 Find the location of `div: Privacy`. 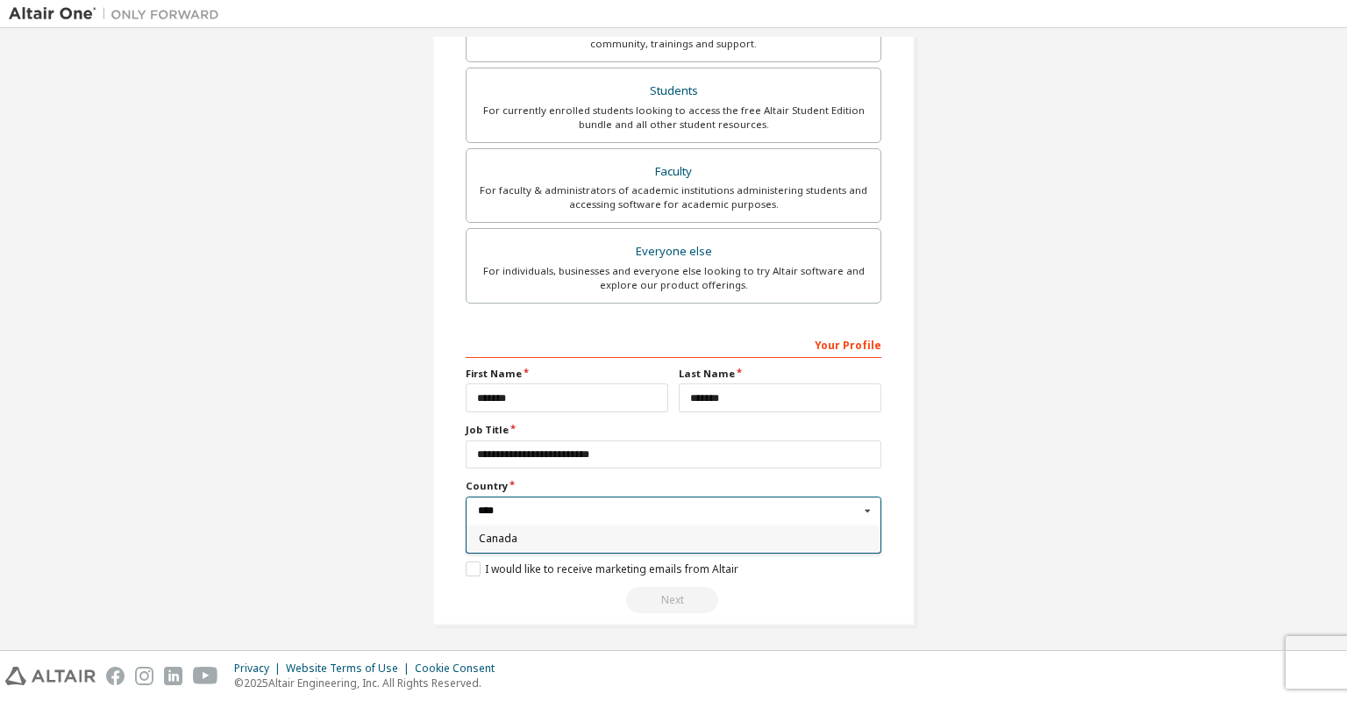

div: Privacy is located at coordinates (260, 668).